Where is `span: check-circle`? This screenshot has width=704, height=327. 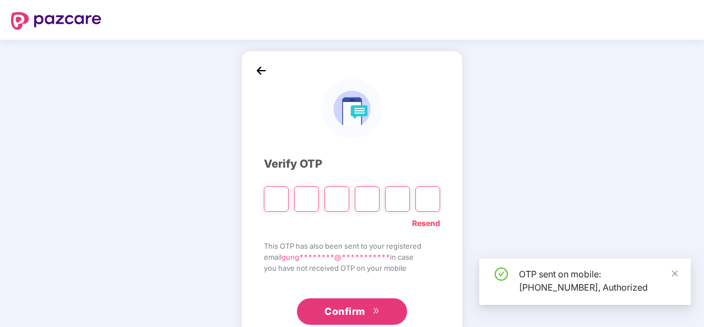 span: check-circle is located at coordinates (501, 274).